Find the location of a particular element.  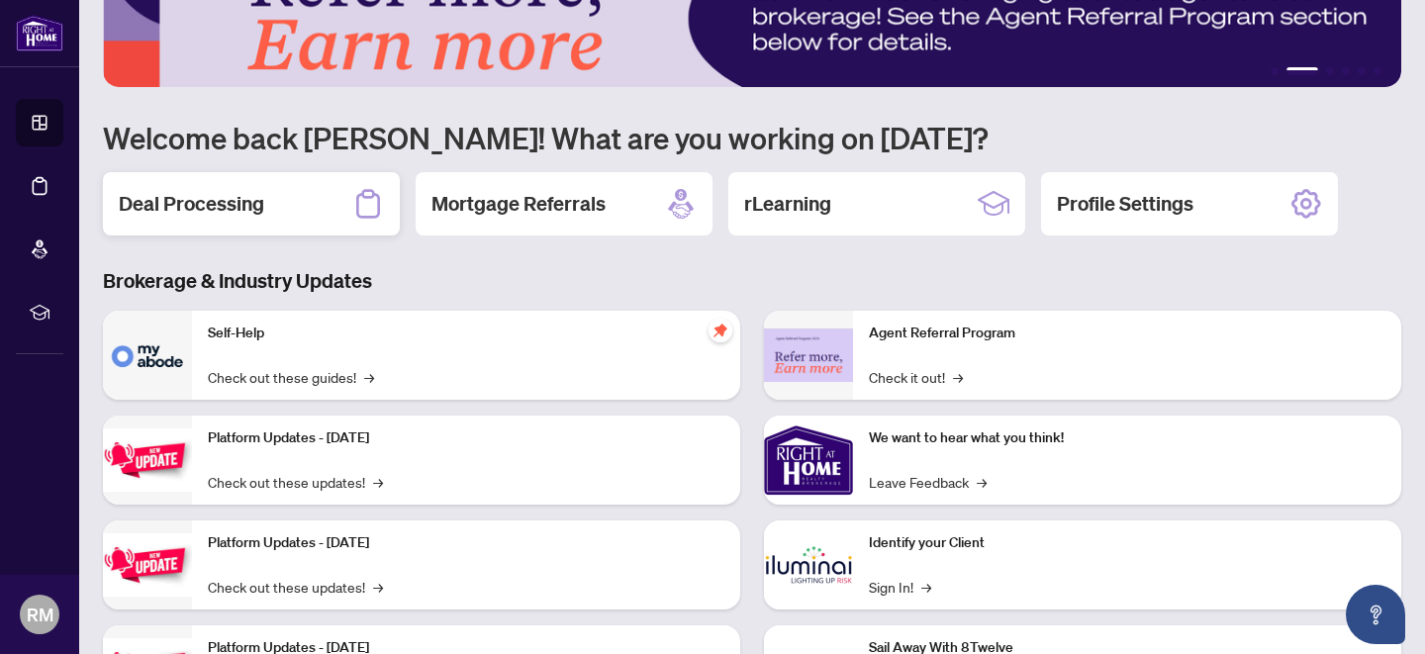

img: We want to hear what you think! is located at coordinates (809, 460).